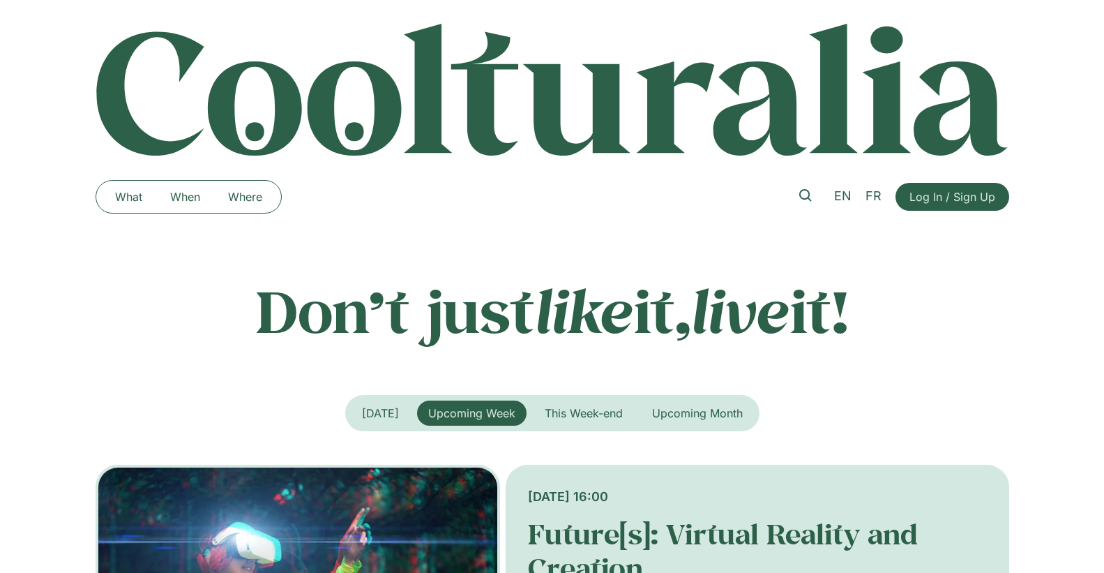 The image size is (1104, 573). Describe the element at coordinates (471, 413) in the screenshot. I see `span: Upcoming Week` at that location.